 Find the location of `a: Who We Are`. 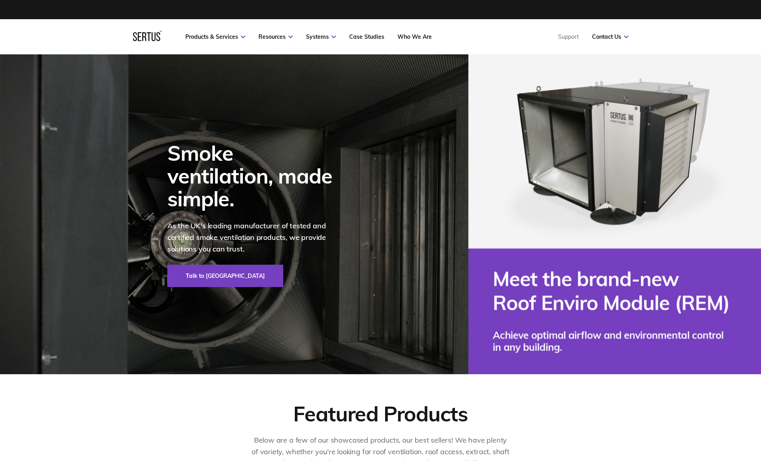

a: Who We Are is located at coordinates (415, 37).